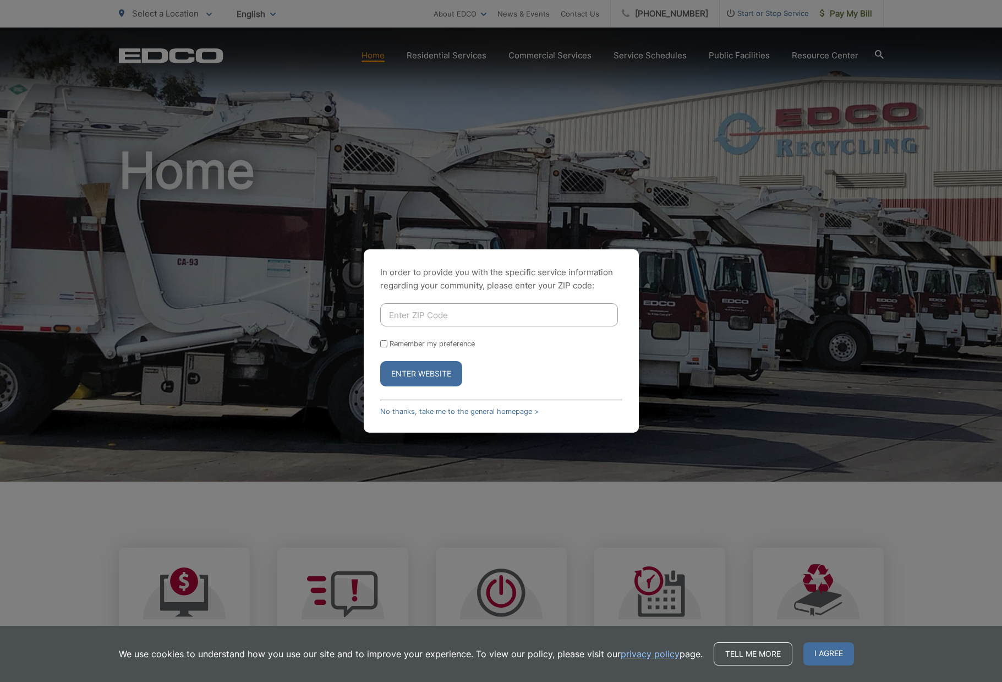  What do you see at coordinates (432, 343) in the screenshot?
I see `label: Remember my preference` at bounding box center [432, 343].